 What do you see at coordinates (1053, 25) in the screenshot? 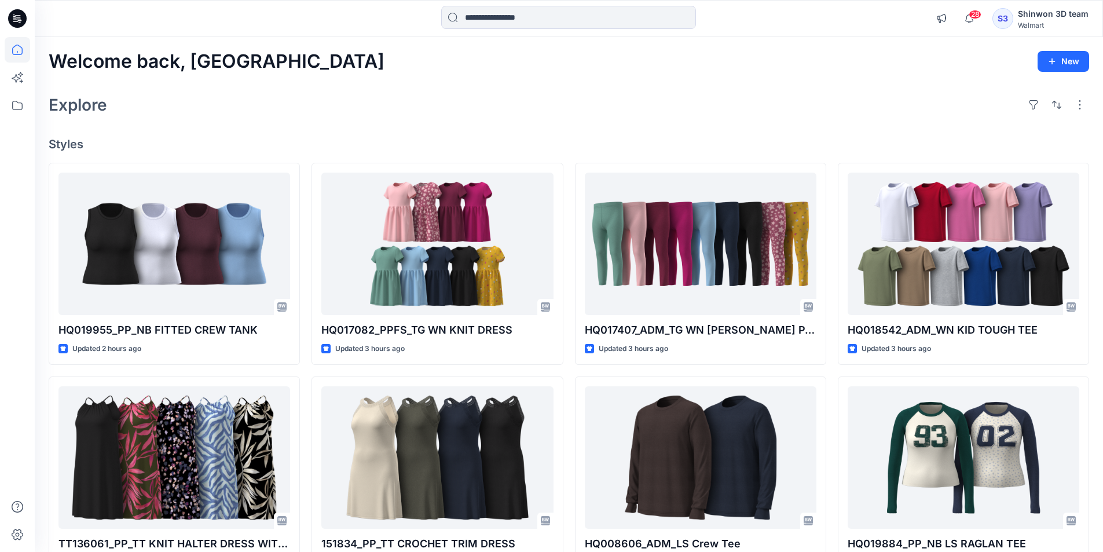
I see `div: Walmart` at bounding box center [1053, 25].